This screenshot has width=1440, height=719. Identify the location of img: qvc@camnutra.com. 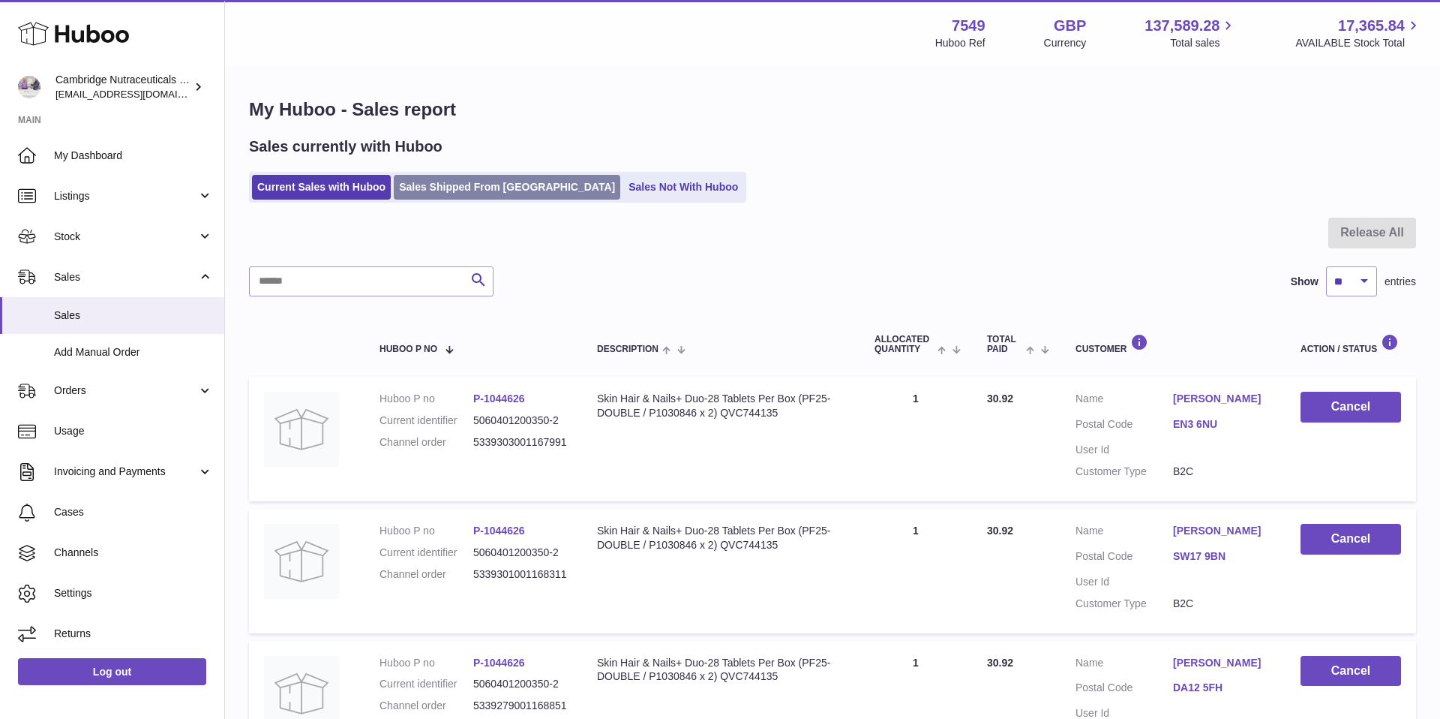
(29, 87).